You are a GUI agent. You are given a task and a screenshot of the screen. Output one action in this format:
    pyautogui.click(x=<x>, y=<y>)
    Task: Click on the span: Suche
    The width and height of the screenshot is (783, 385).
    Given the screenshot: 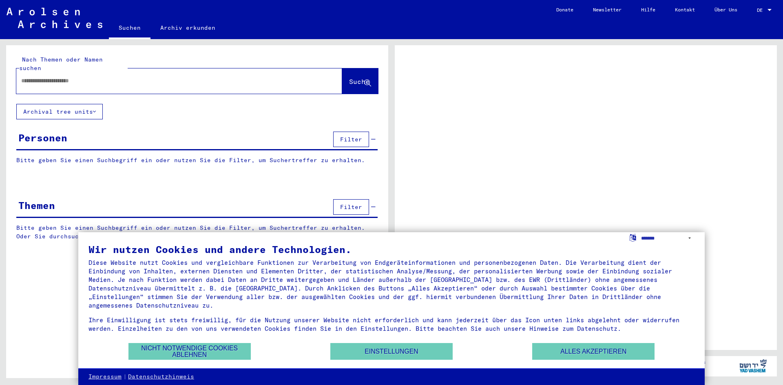 What is the action you would take?
    pyautogui.click(x=359, y=82)
    